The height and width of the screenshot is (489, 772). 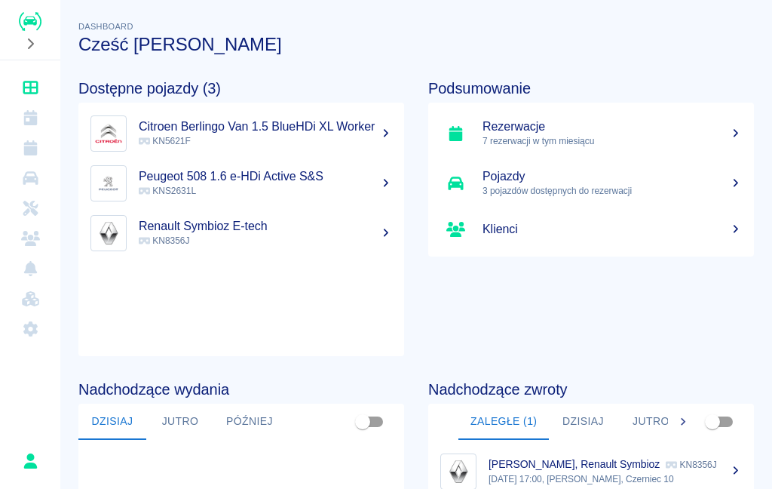 What do you see at coordinates (612, 176) in the screenshot?
I see `h5: Pojazdy` at bounding box center [612, 176].